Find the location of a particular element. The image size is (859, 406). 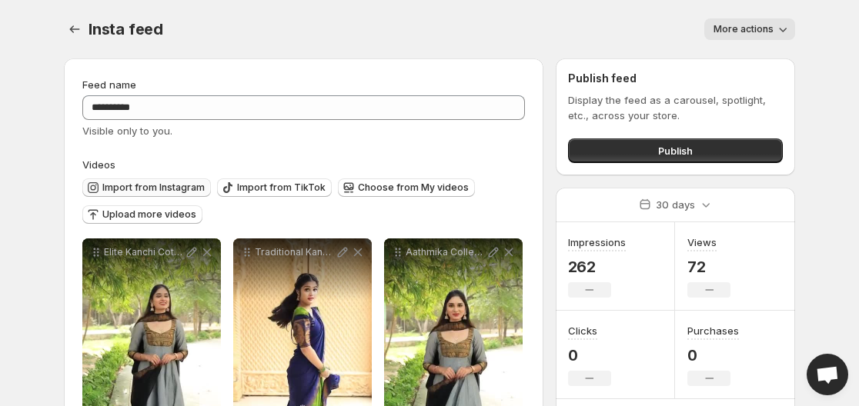

h3: Impressions is located at coordinates (596, 242).